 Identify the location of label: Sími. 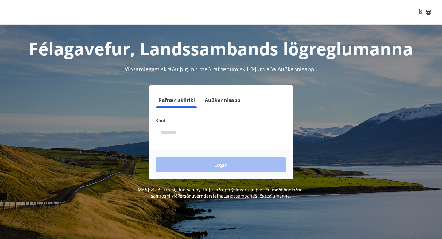
(221, 121).